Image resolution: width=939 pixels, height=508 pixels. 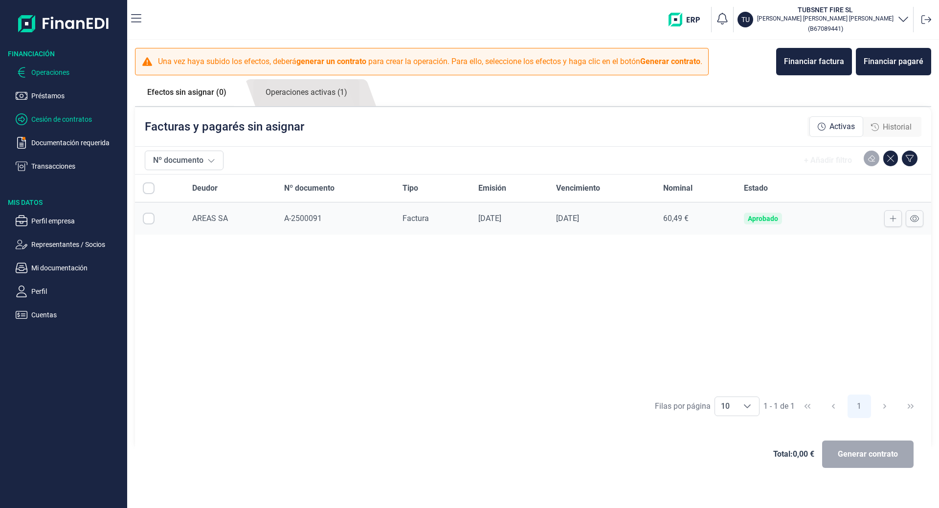 I want to click on span: 1 - 1 de 1, so click(x=779, y=406).